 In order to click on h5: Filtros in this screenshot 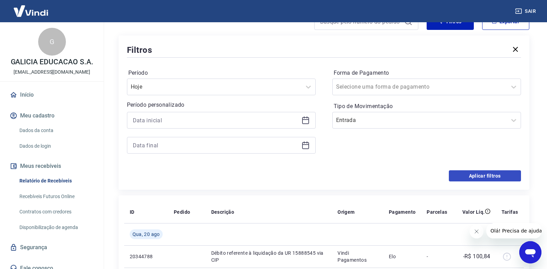, I will do `click(140, 50)`.